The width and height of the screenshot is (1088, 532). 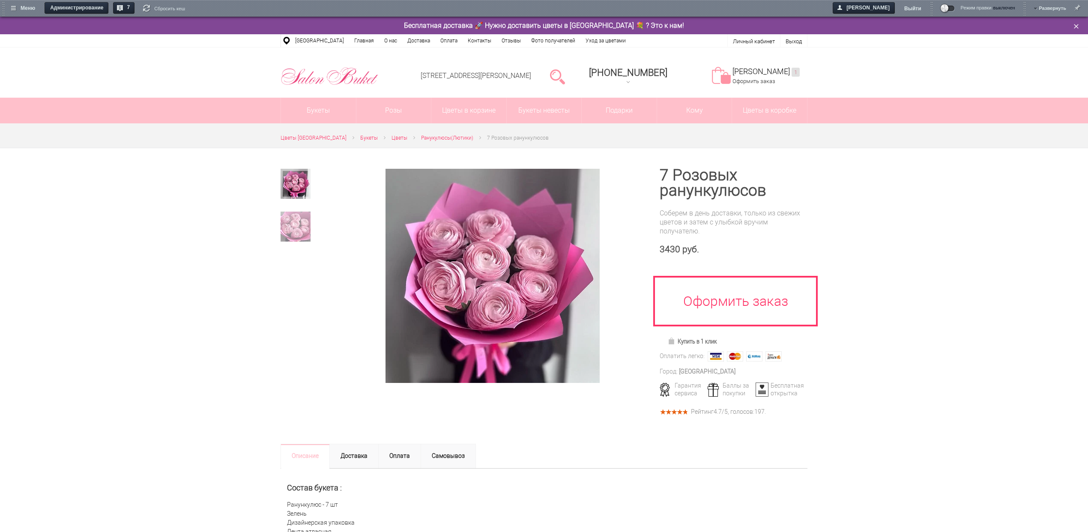 I want to click on a: Режим правкивыключен, so click(x=978, y=10).